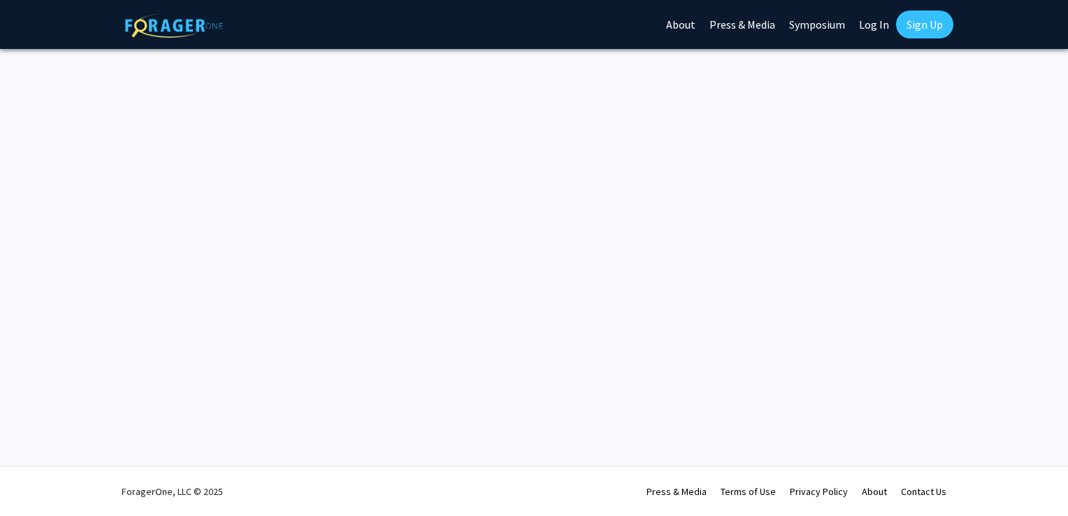 The image size is (1068, 516). Describe the element at coordinates (172, 491) in the screenshot. I see `div: ForagerOne, LLC © 2025` at that location.